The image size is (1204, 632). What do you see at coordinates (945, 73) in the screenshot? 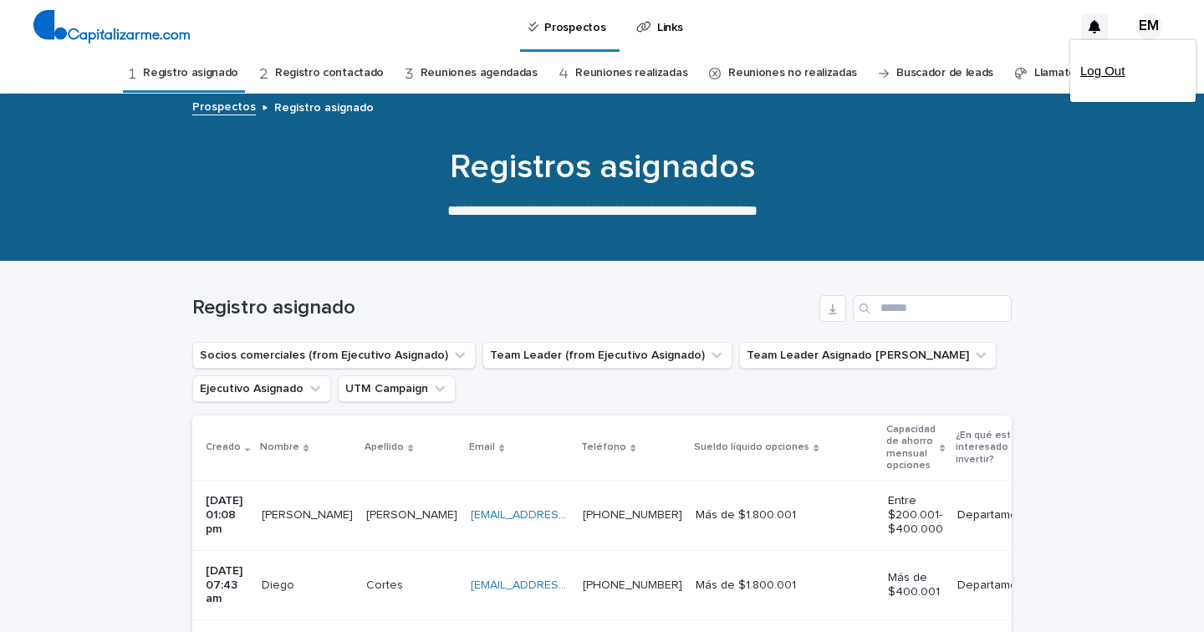
I see `a: Buscador de leads` at bounding box center [945, 73].